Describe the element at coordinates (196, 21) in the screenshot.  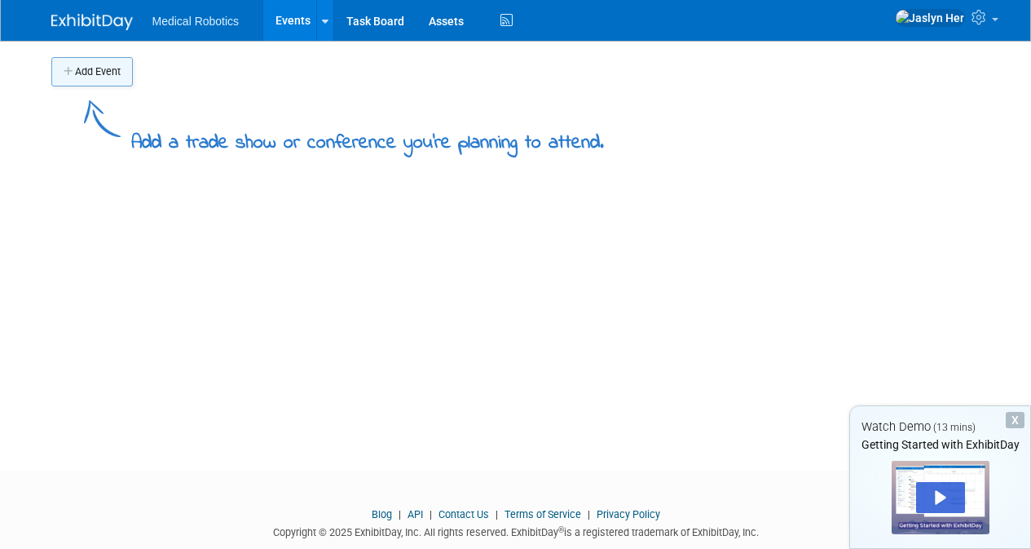
I see `span: Medical Robotics` at that location.